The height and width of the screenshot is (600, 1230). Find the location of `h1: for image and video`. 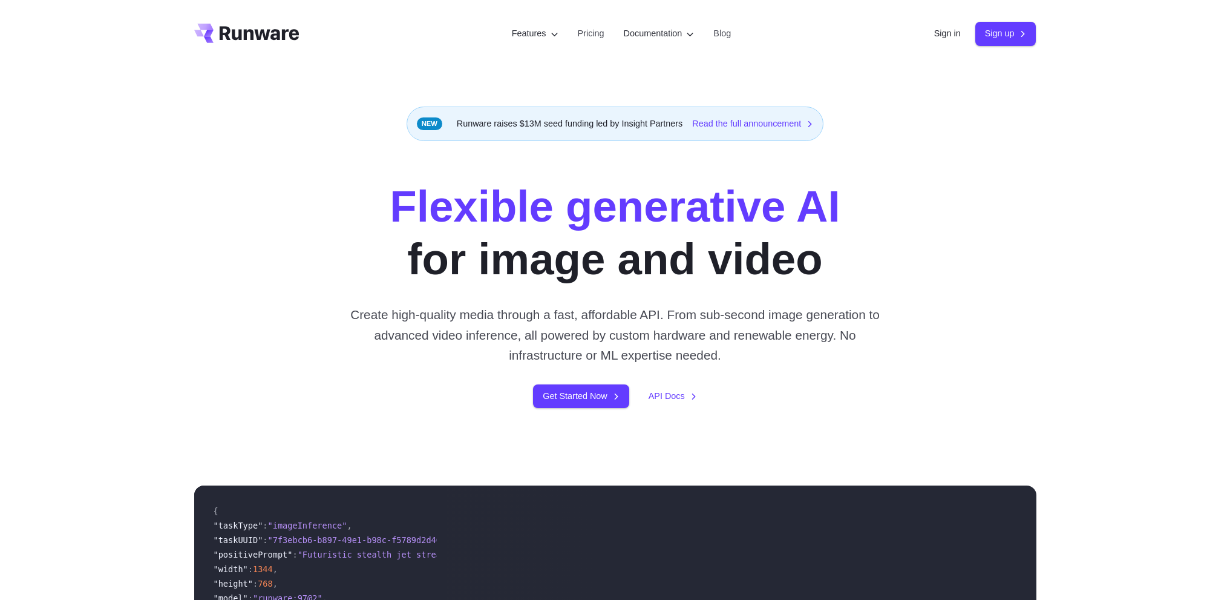

h1: for image and video is located at coordinates (615, 232).